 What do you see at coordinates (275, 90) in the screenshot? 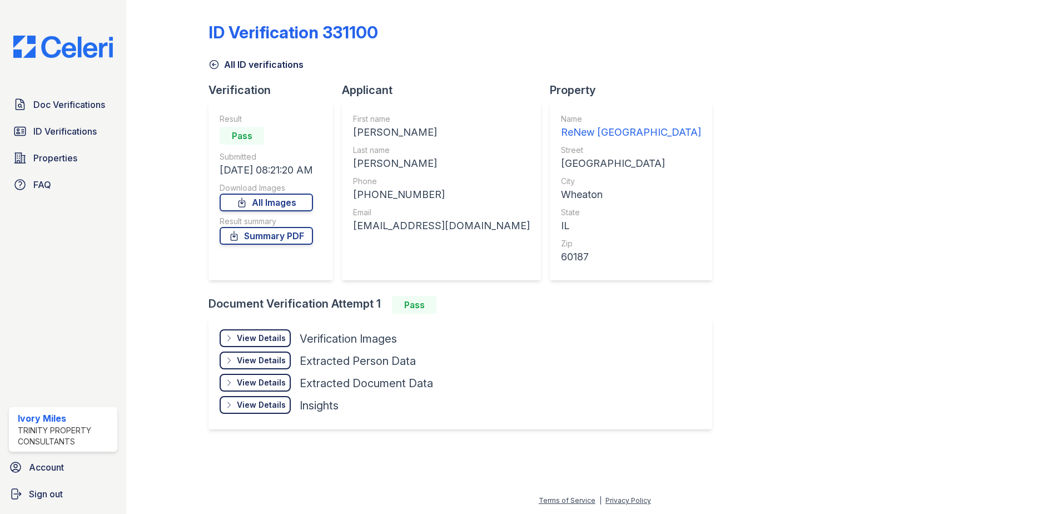
I see `div: Verification` at bounding box center [275, 90].